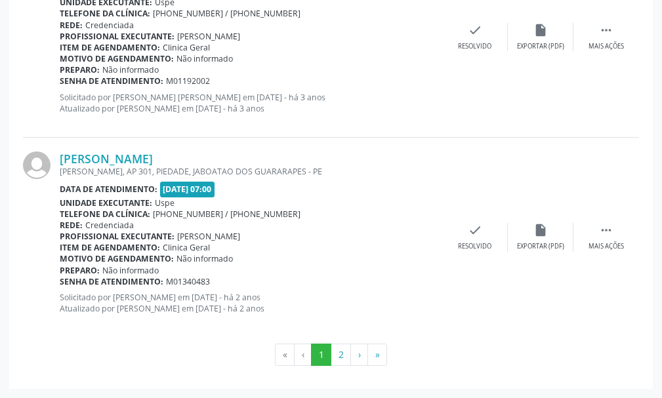 The height and width of the screenshot is (398, 662). I want to click on button: Go to last page, so click(377, 355).